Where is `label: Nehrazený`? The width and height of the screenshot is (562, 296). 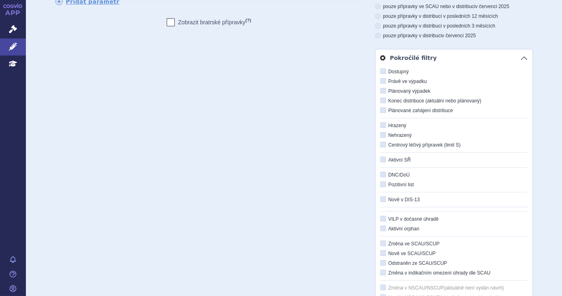 label: Nehrazený is located at coordinates (454, 135).